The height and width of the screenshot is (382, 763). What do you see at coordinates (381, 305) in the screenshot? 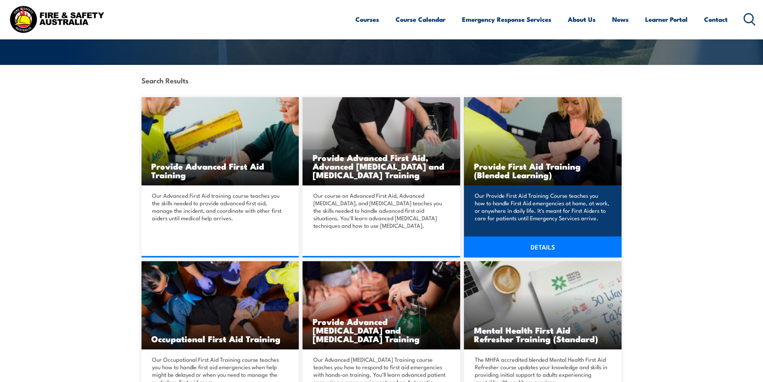
I see `img: Provide Advanced Resuscitation and Oxygen Therapy Training` at bounding box center [381, 305].